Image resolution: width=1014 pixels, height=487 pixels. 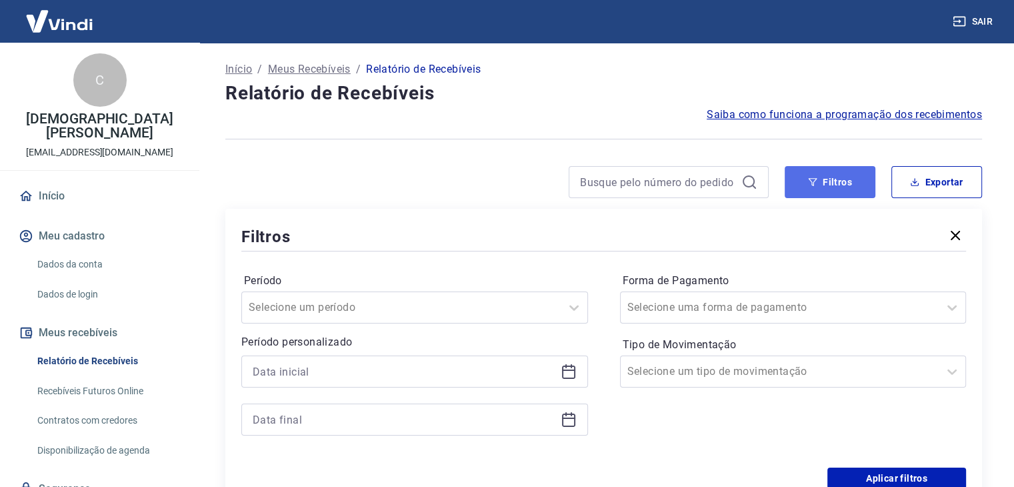 I want to click on input: Data final, so click(x=404, y=420).